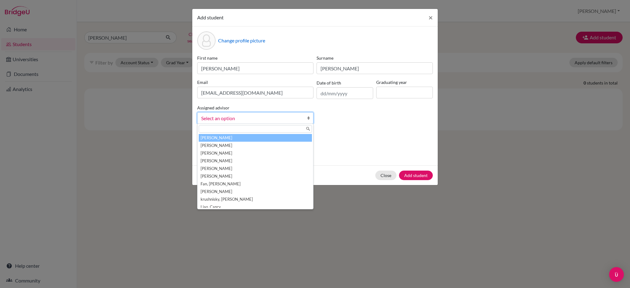 The height and width of the screenshot is (288, 630). I want to click on div: Profile picture, so click(206, 41).